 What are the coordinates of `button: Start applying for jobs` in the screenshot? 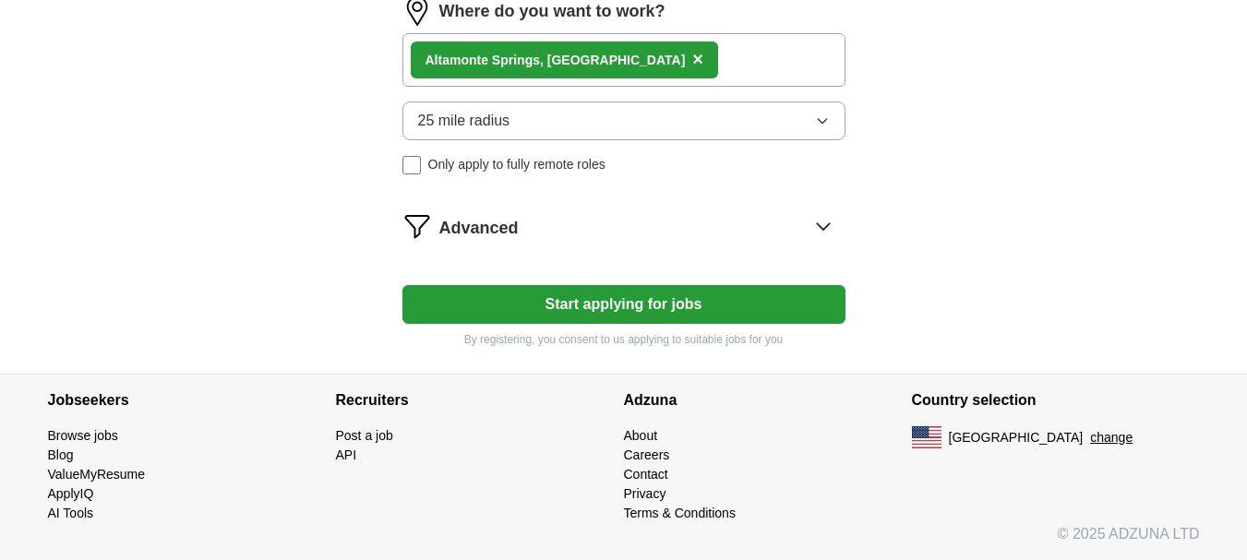 It's located at (624, 305).